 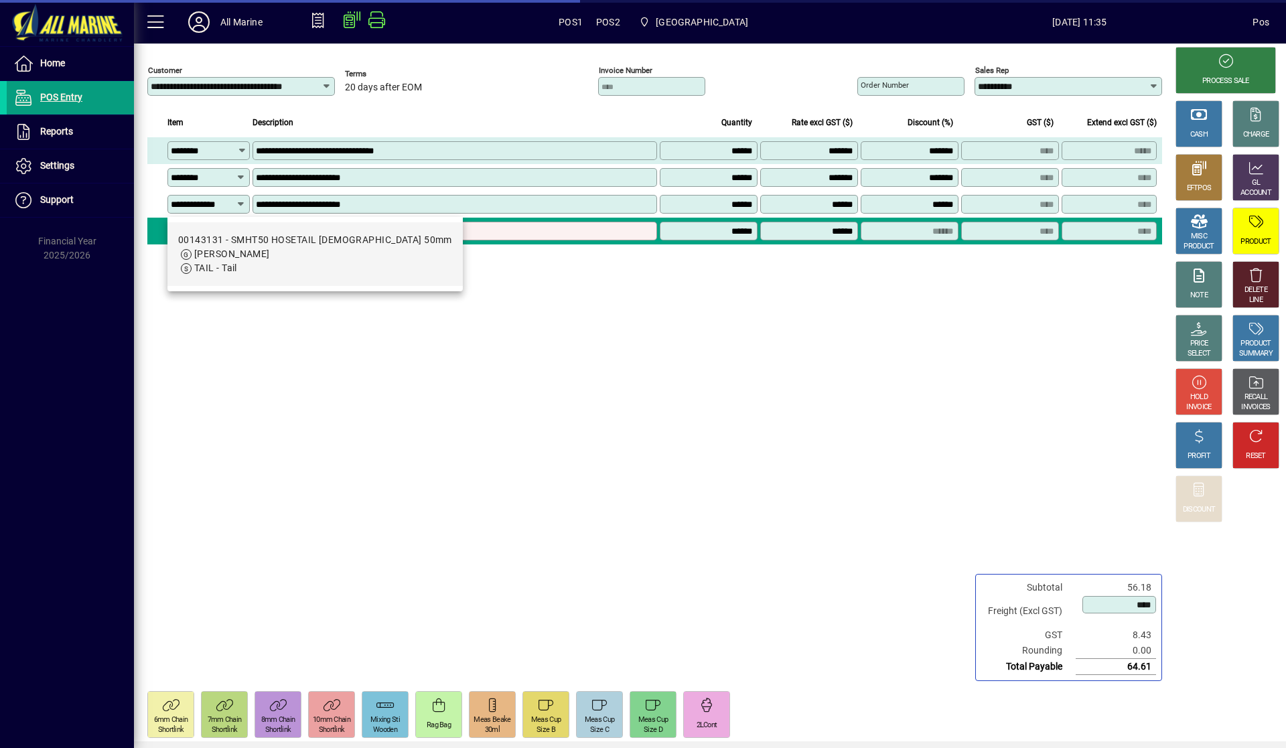 I want to click on td: 56.18, so click(x=1116, y=587).